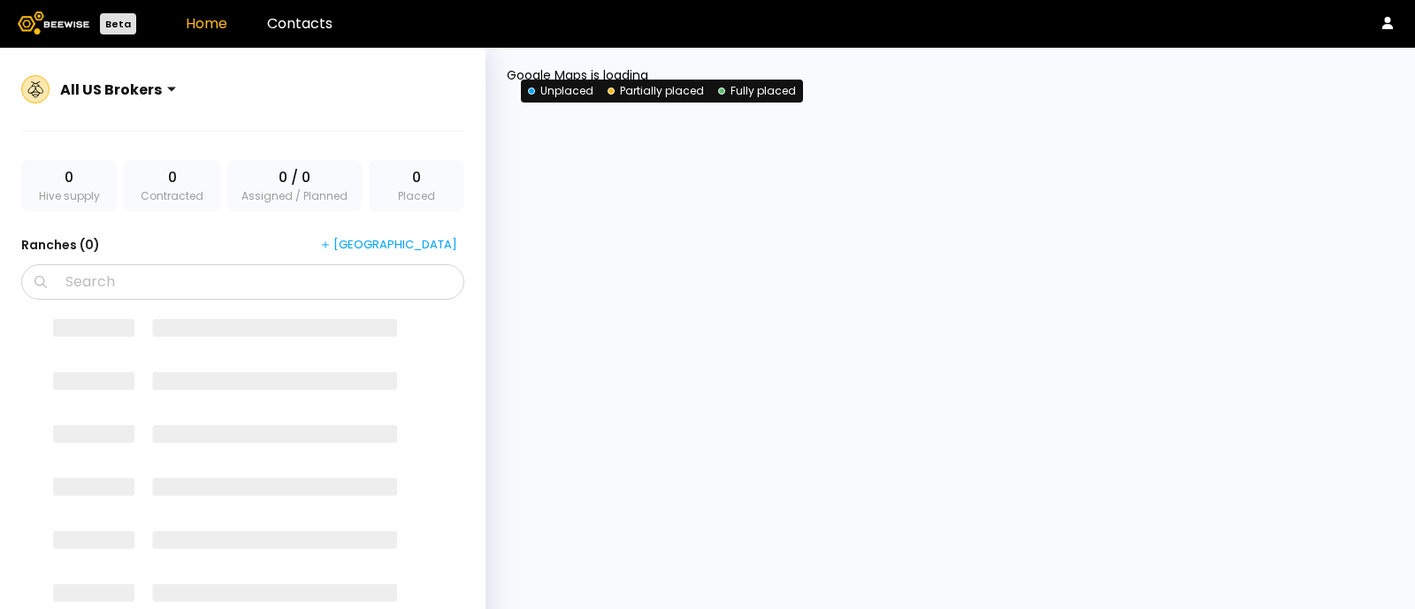 The width and height of the screenshot is (1415, 609). Describe the element at coordinates (172, 186) in the screenshot. I see `div: Contracted` at that location.